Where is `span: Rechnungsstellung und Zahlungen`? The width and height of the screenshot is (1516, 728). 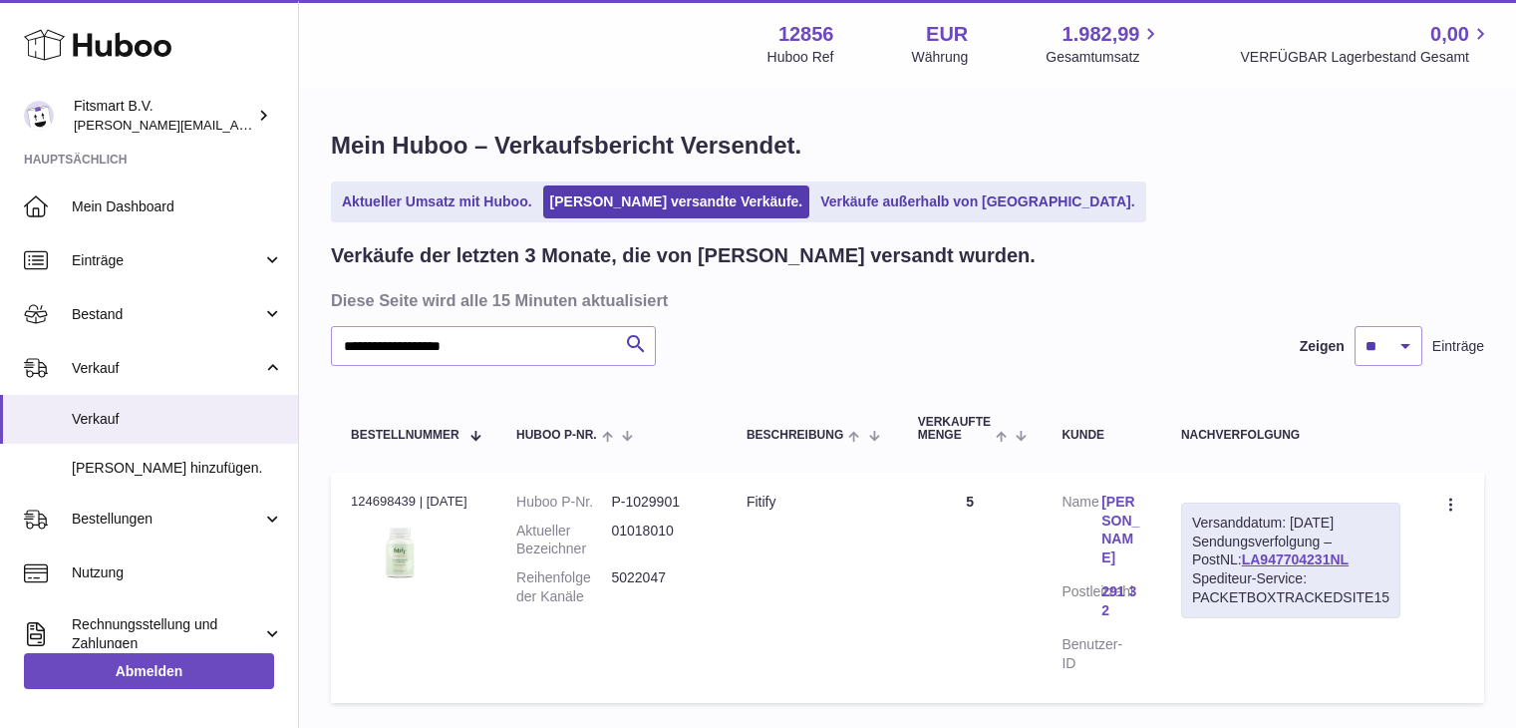 span: Rechnungsstellung und Zahlungen is located at coordinates (166, 634).